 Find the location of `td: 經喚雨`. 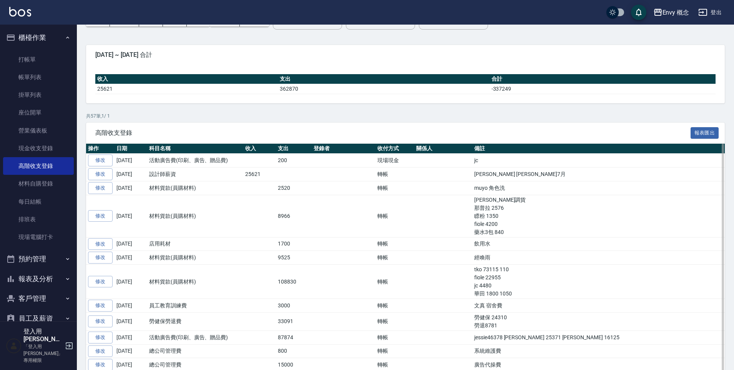

td: 經喚雨 is located at coordinates (598, 258).